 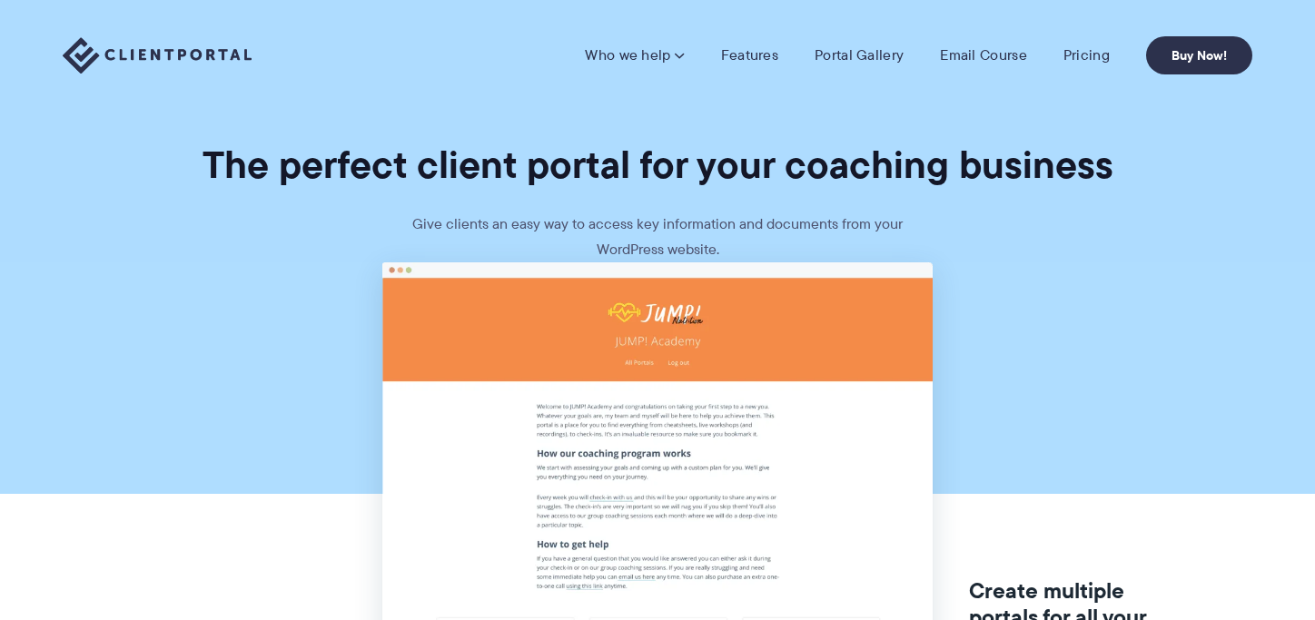 I want to click on a: Features, so click(x=749, y=55).